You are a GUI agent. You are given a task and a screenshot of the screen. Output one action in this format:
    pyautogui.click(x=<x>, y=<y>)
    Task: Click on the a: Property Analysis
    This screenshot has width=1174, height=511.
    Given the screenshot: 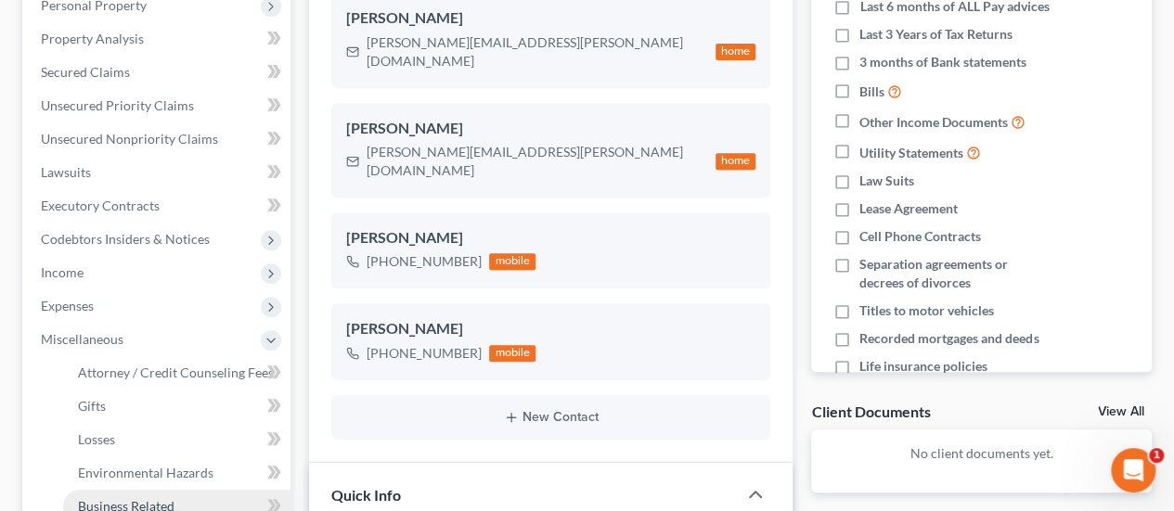 What is the action you would take?
    pyautogui.click(x=158, y=39)
    